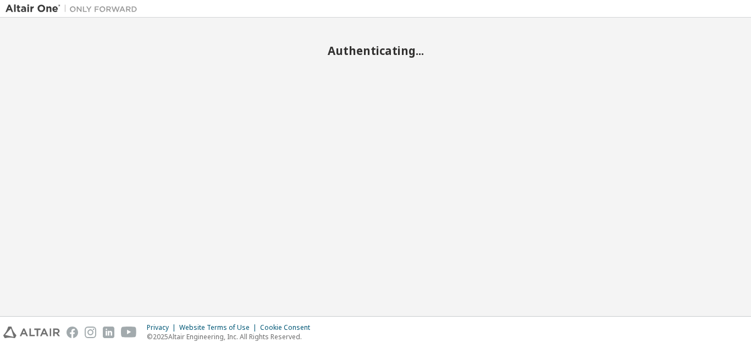 This screenshot has height=348, width=751. Describe the element at coordinates (31, 332) in the screenshot. I see `img: altair_logo.svg` at that location.